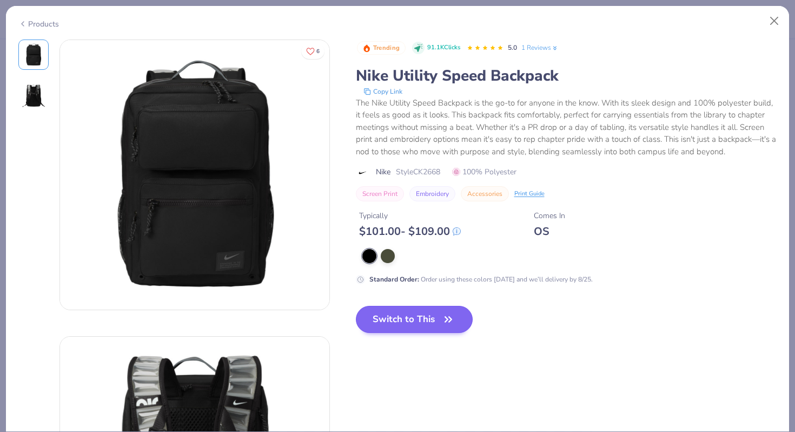  Describe the element at coordinates (443, 48) in the screenshot. I see `span: 91.1K Clicks` at that location.